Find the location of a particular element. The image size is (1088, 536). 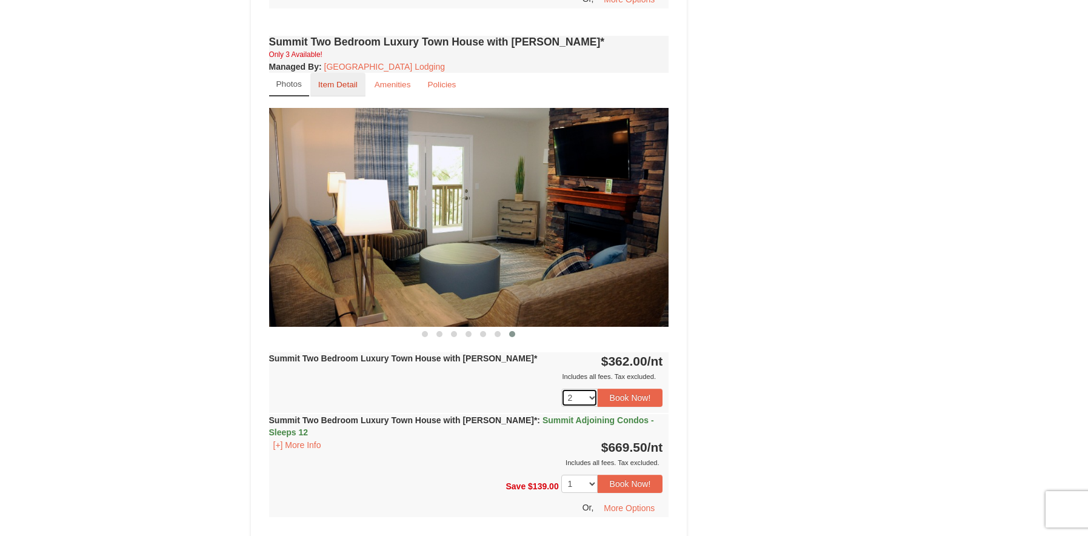

small: Photos is located at coordinates (289, 84).